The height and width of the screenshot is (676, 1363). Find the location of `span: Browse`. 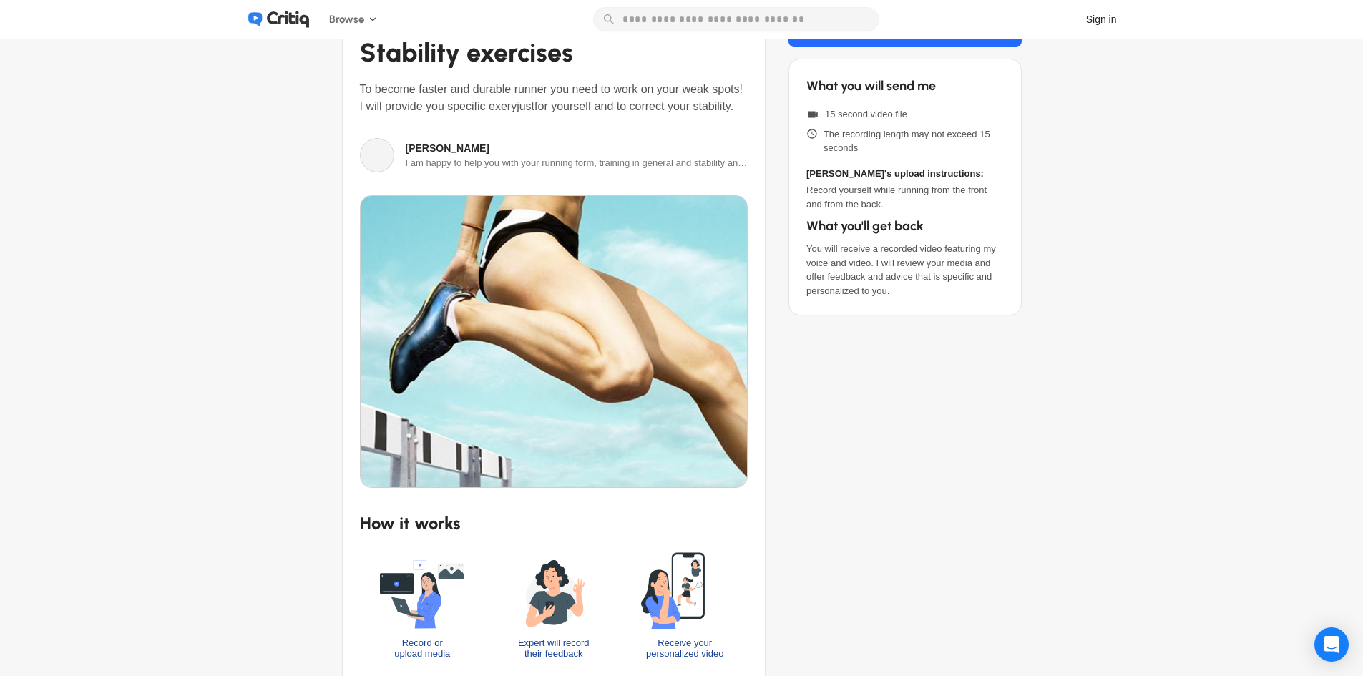

span: Browse is located at coordinates (346, 19).